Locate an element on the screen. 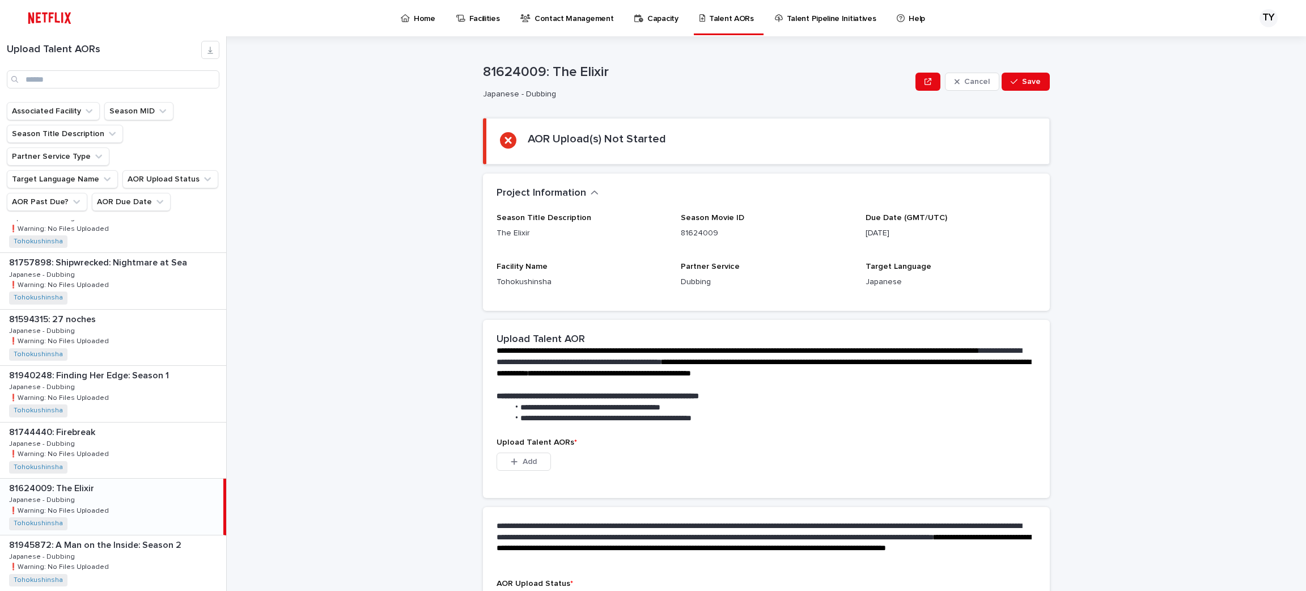 The width and height of the screenshot is (1306, 591). button: Partner Service Type is located at coordinates (58, 156).